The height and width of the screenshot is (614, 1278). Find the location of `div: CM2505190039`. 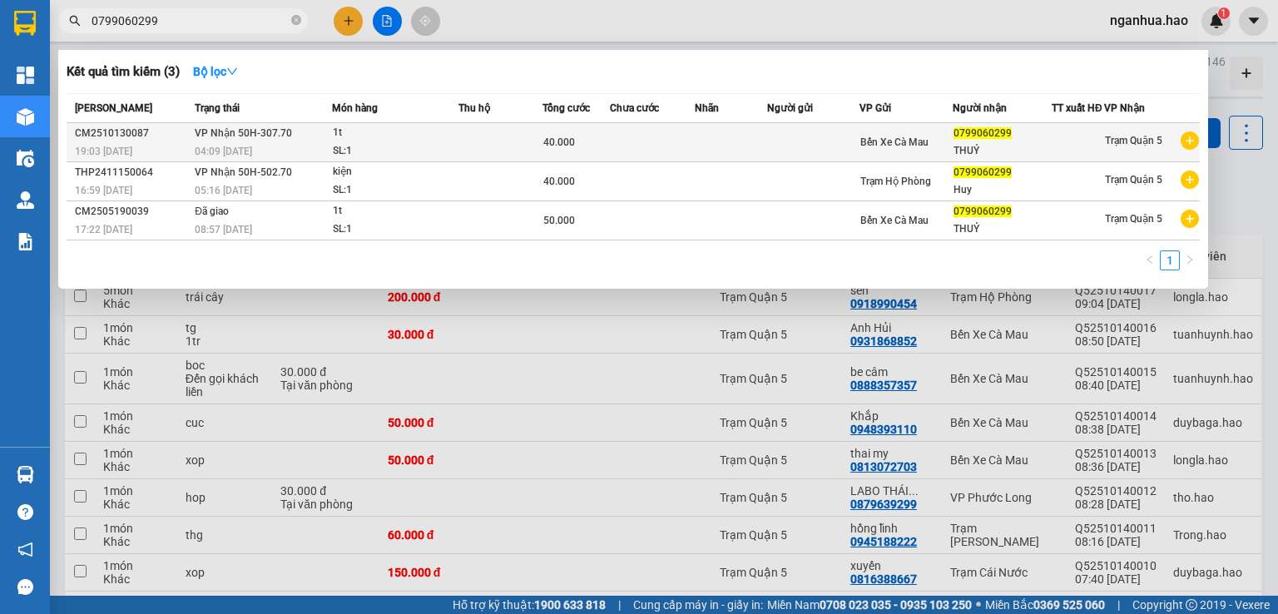

div: CM2505190039 is located at coordinates (132, 211).